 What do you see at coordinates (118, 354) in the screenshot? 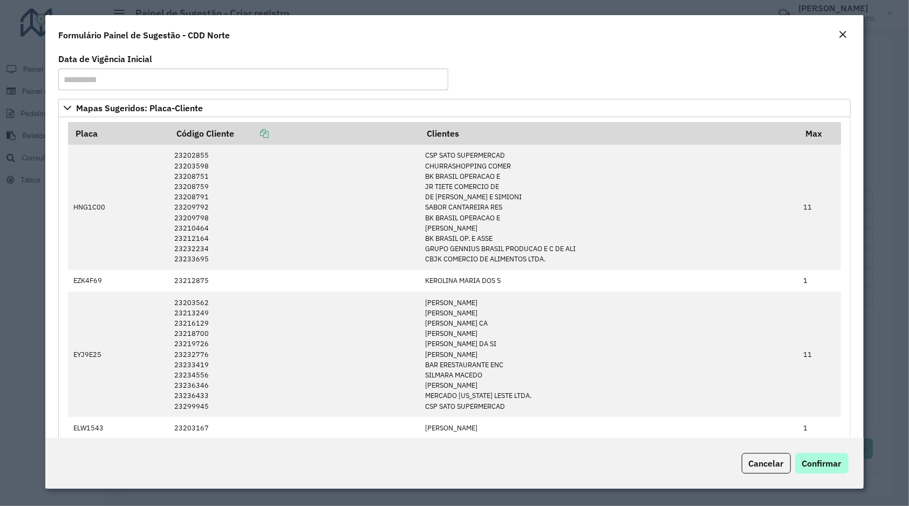
I see `td: EYJ9E25` at bounding box center [118, 354].